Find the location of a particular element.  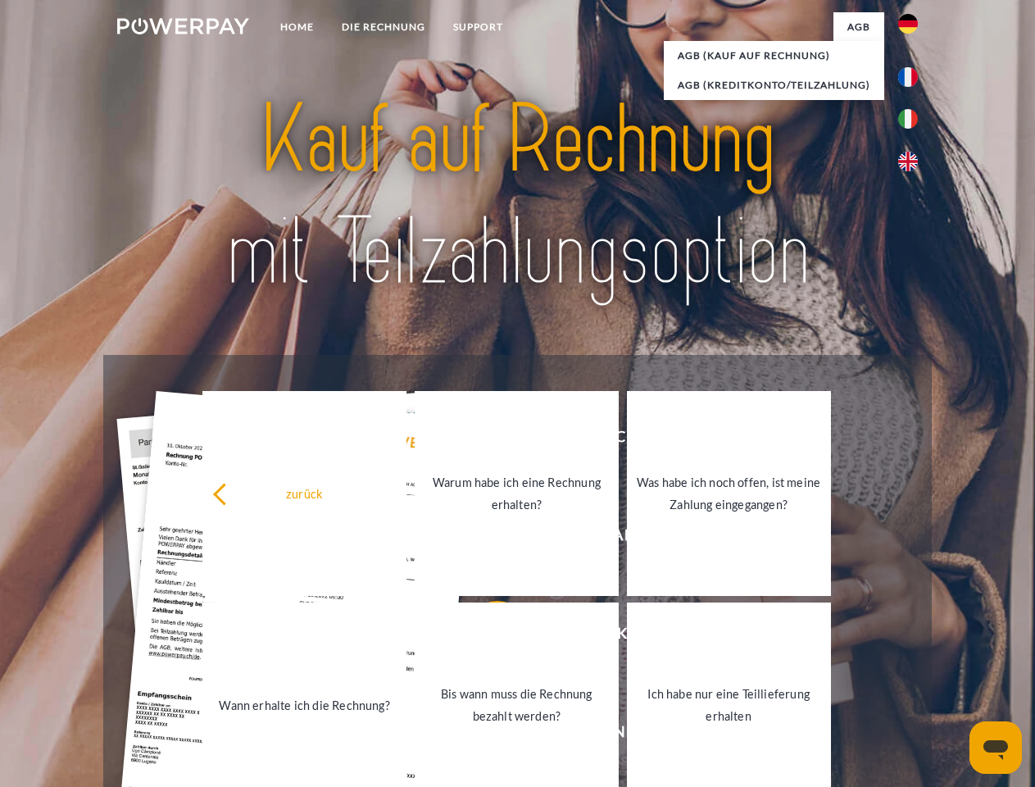

a: AGB (Kauf auf Rechnung) is located at coordinates (773, 56).